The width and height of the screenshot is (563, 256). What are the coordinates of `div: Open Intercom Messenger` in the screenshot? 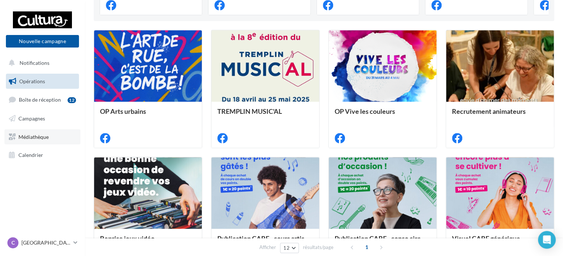 It's located at (547, 240).